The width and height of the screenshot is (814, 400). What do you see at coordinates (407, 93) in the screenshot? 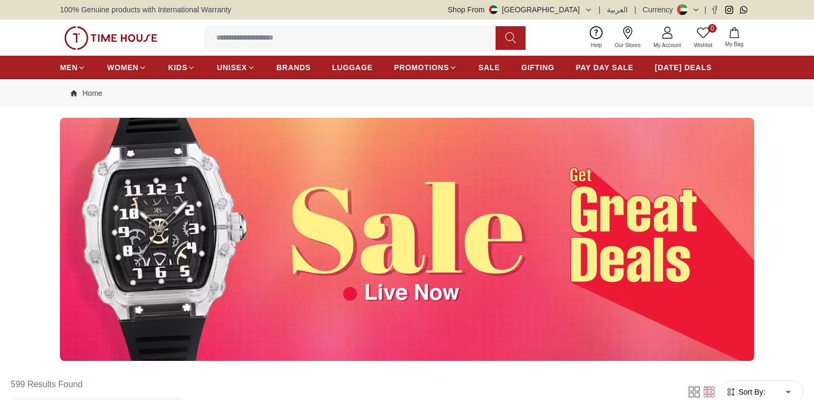
I see `nav: Breadcrumb` at bounding box center [407, 93].